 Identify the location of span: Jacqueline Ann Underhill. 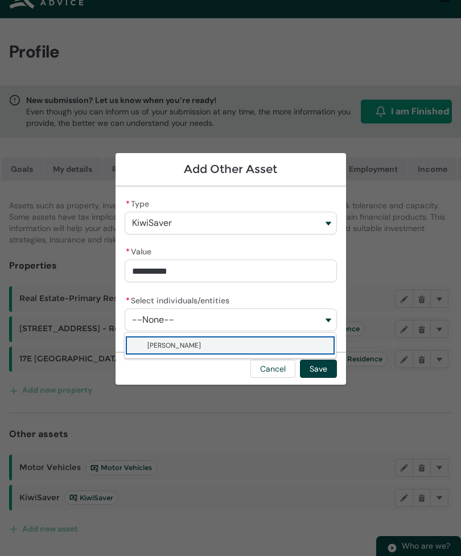
(174, 346).